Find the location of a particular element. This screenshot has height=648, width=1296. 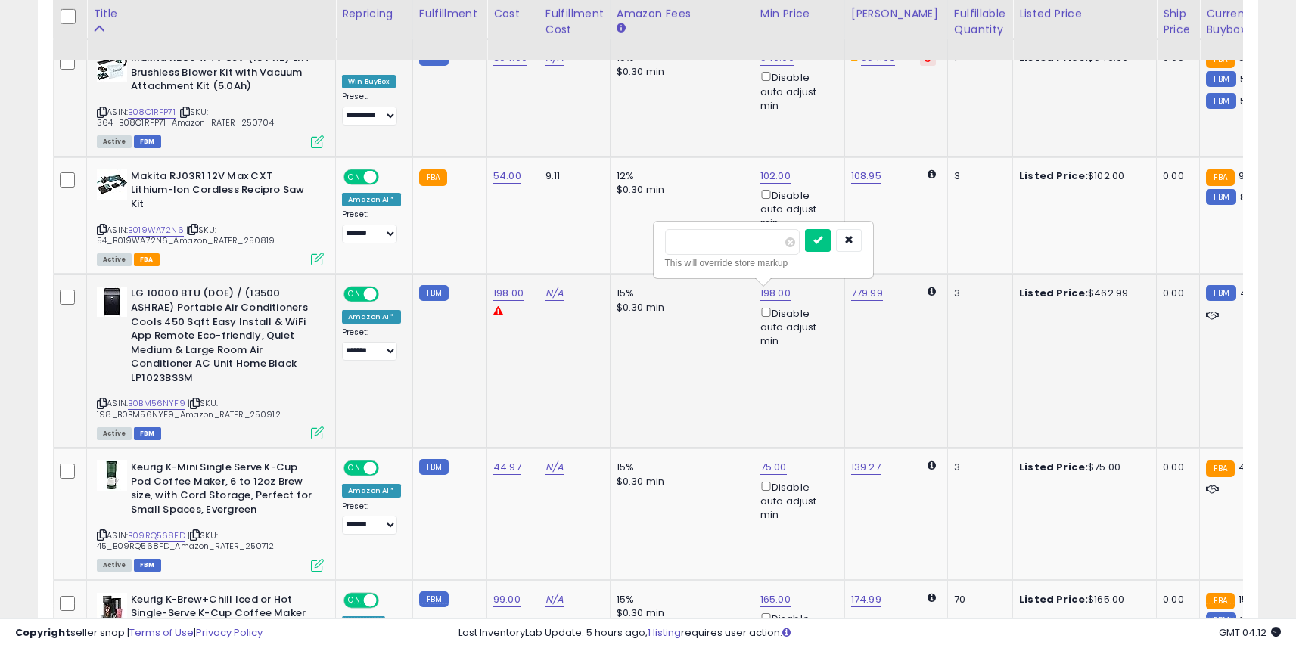

a: B09RQ568FD is located at coordinates (157, 536).